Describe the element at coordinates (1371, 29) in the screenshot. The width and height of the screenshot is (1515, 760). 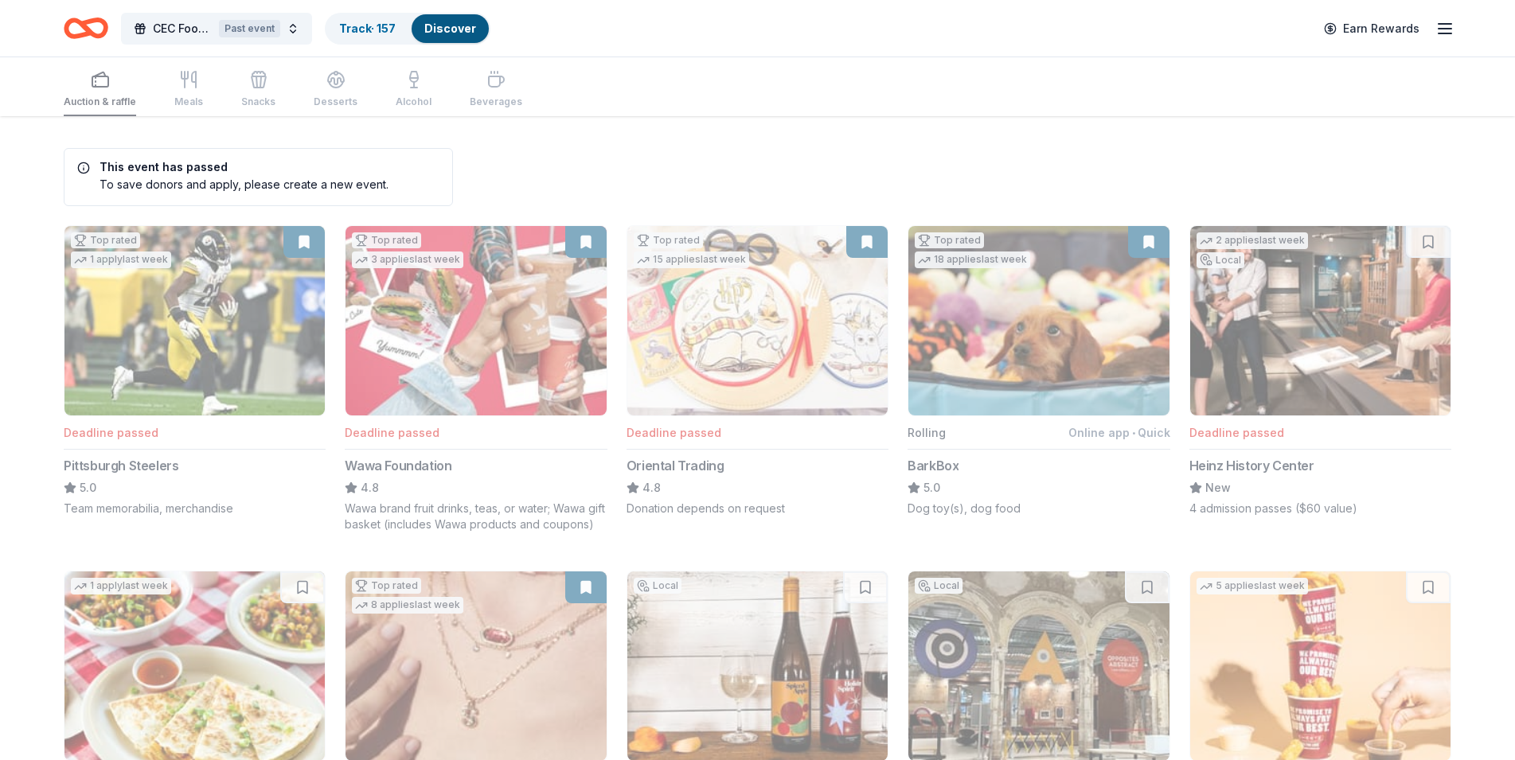
I see `a: Earn Rewards` at that location.